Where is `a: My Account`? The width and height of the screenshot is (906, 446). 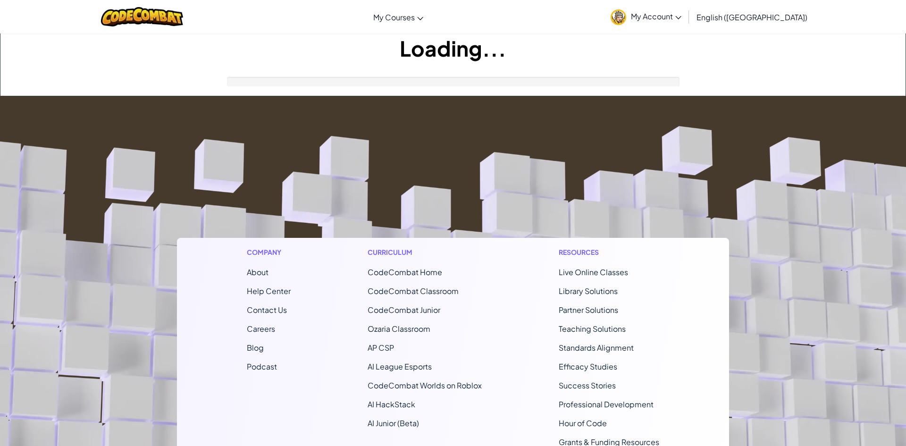 a: My Account is located at coordinates (646, 17).